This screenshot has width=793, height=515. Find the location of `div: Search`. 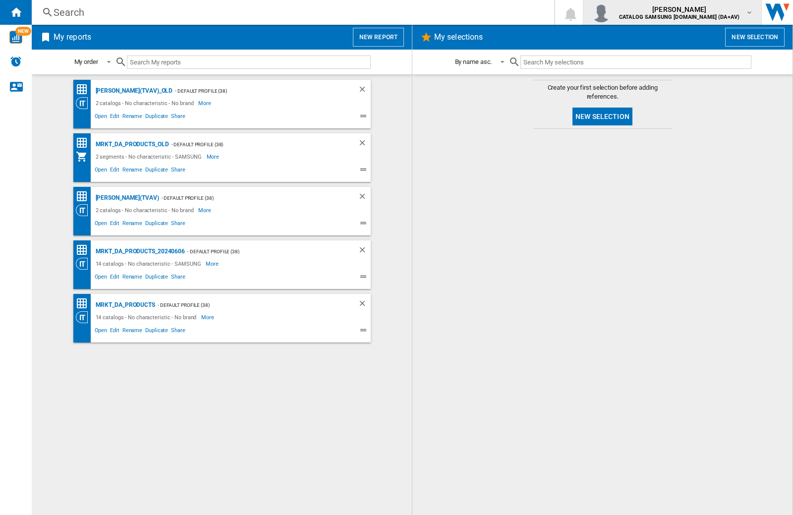

div: Search is located at coordinates (291, 12).